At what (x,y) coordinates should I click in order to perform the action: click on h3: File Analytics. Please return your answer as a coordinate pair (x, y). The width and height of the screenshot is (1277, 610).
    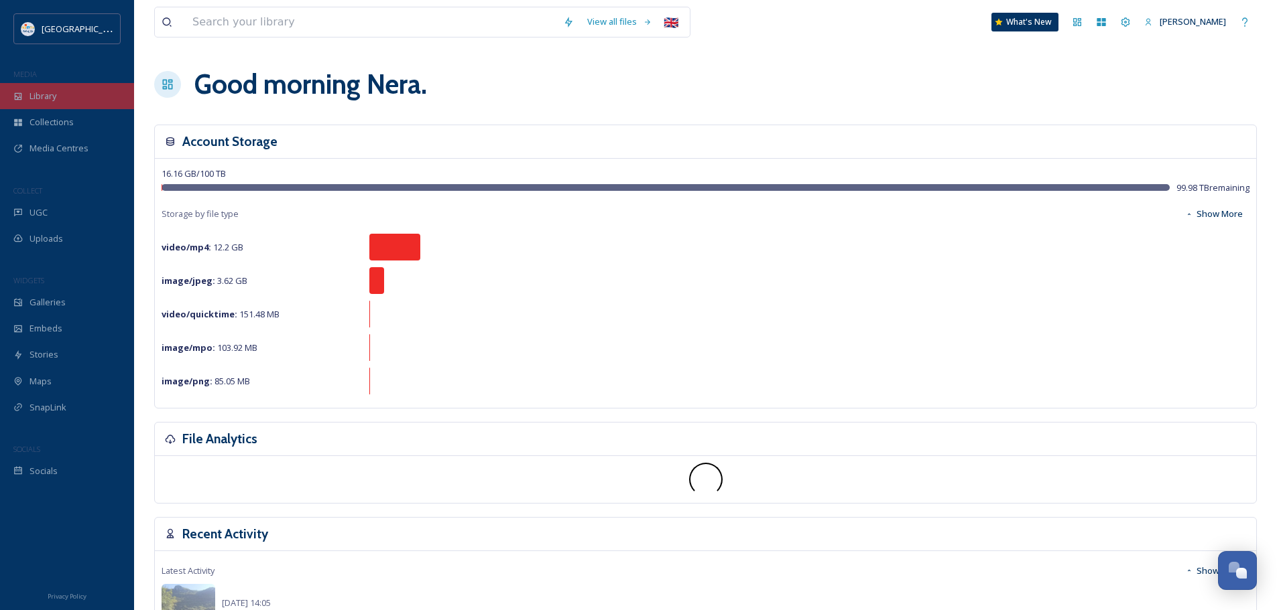
    Looking at the image, I should click on (220, 439).